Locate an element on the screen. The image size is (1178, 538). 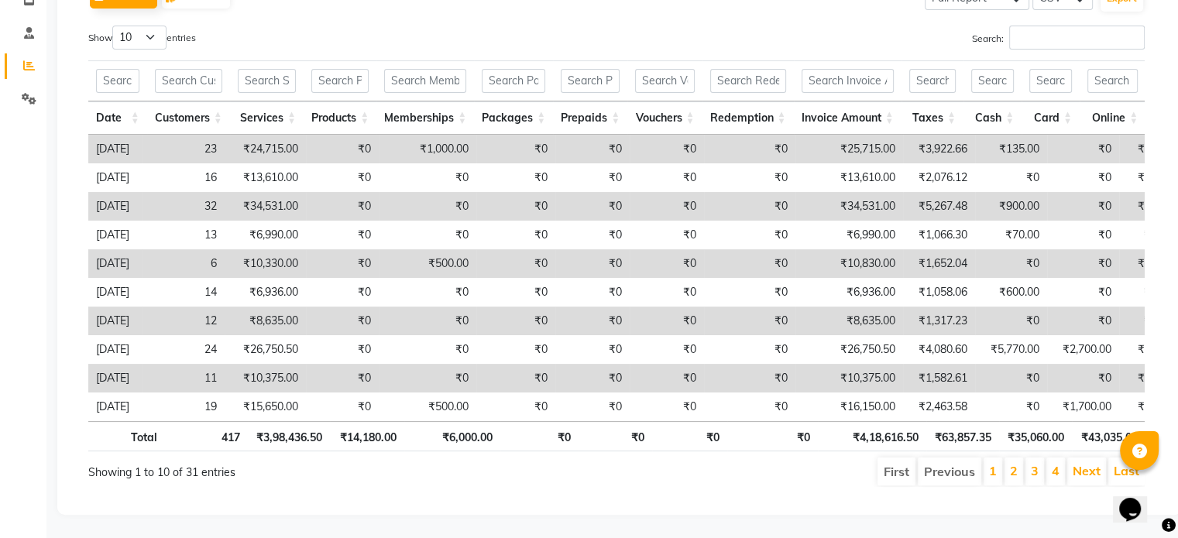
td: ₹2,076.12 is located at coordinates (939, 177).